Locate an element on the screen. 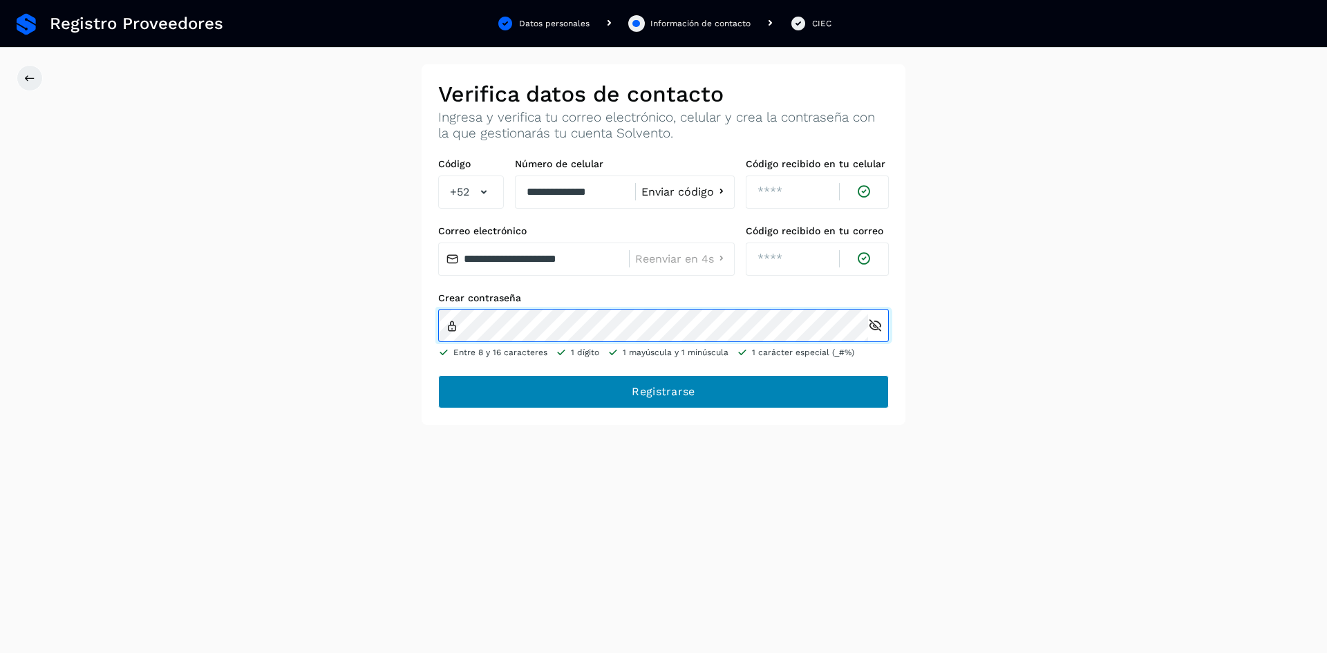  span: Registro Proveedores is located at coordinates (136, 24).